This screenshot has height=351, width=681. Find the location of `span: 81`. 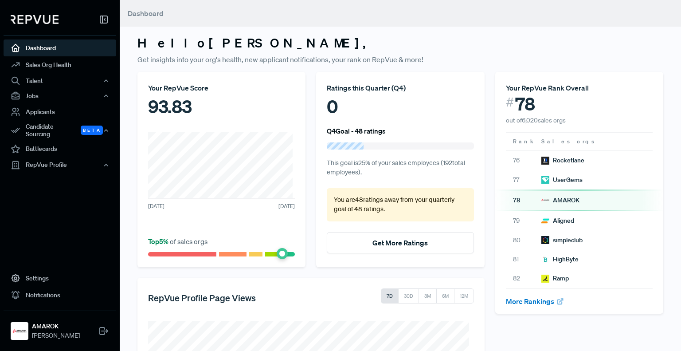

span: 81 is located at coordinates (523, 259).